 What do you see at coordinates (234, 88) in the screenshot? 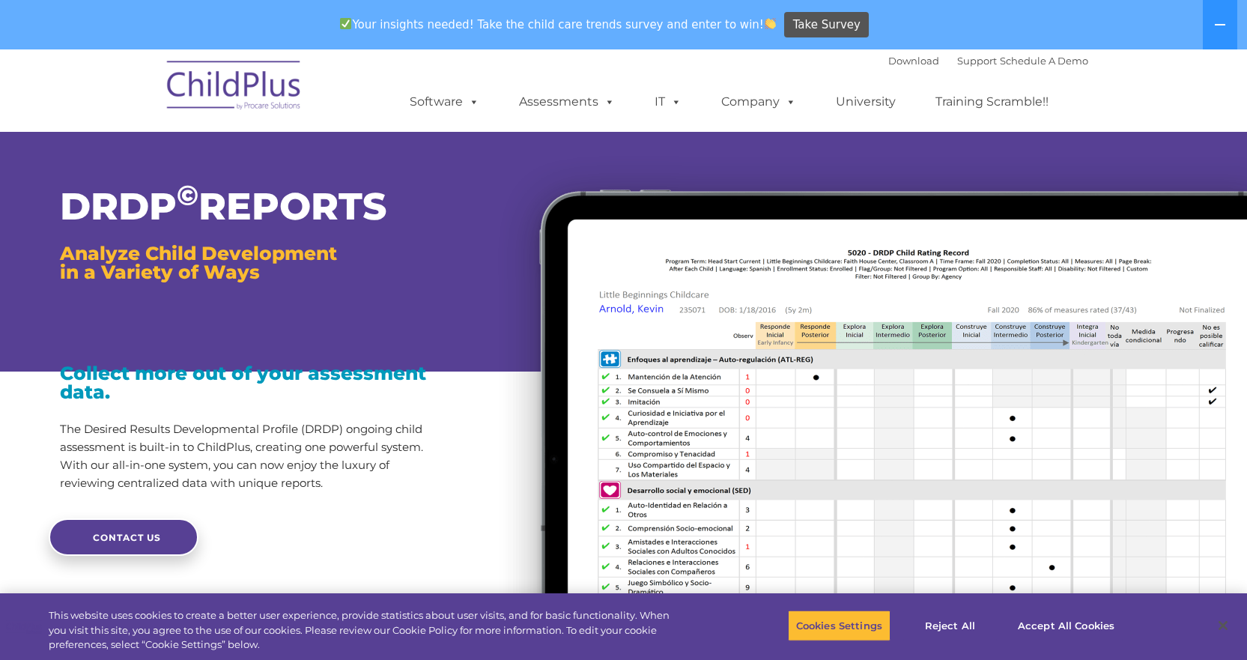
I see `img: ChildPlus by Procare Solutions` at bounding box center [234, 88].